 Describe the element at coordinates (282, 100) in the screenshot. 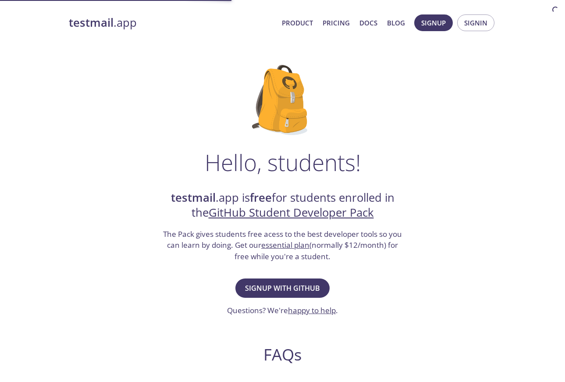

I see `img: github-student-backpack.png` at that location.